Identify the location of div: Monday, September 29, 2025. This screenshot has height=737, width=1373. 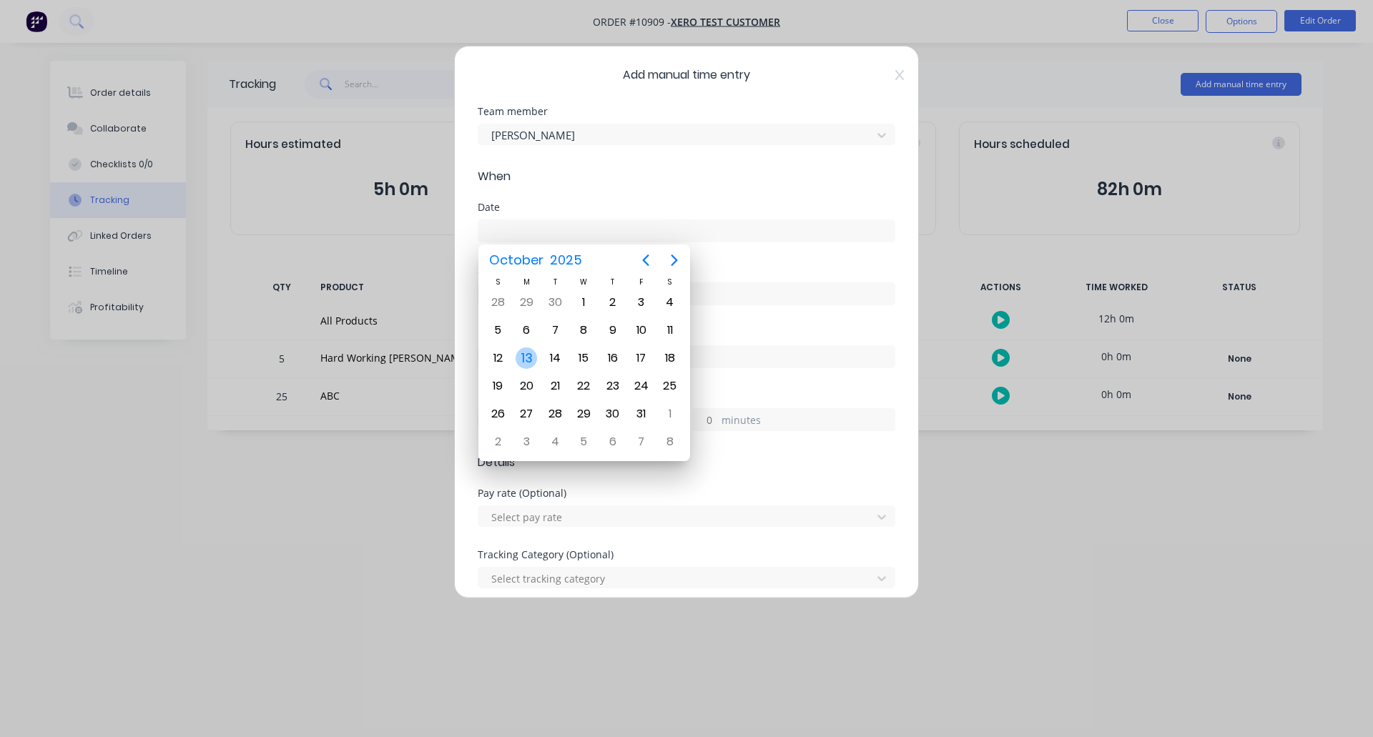
(526, 302).